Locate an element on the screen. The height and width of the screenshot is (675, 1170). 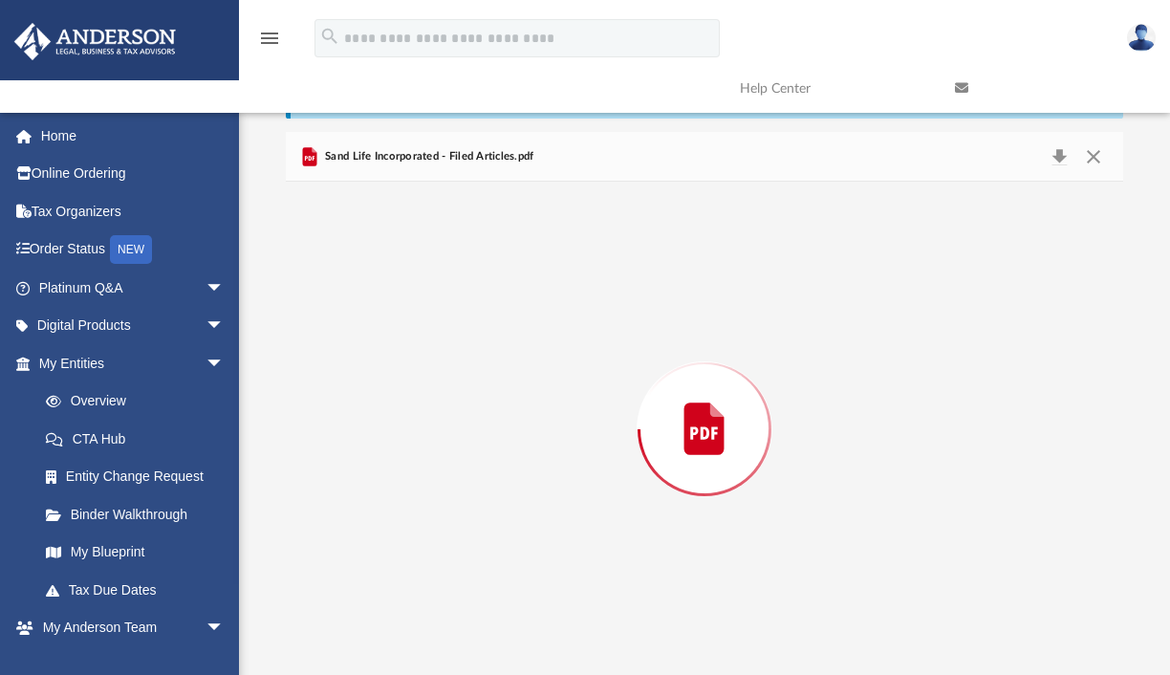
span: Sand Life Incorporated - Filed Articles.pdf is located at coordinates (427, 157).